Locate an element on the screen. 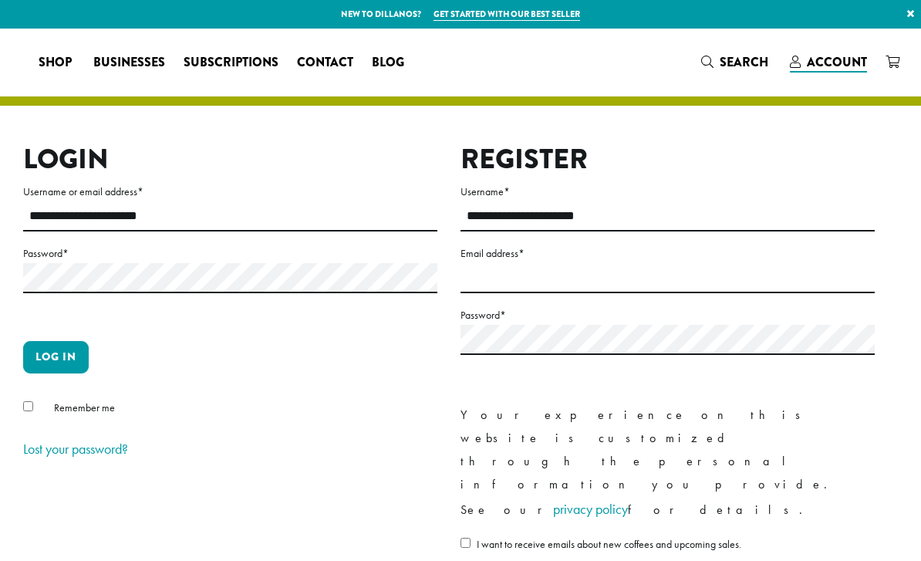 The width and height of the screenshot is (921, 561). span: Businesses is located at coordinates (129, 63).